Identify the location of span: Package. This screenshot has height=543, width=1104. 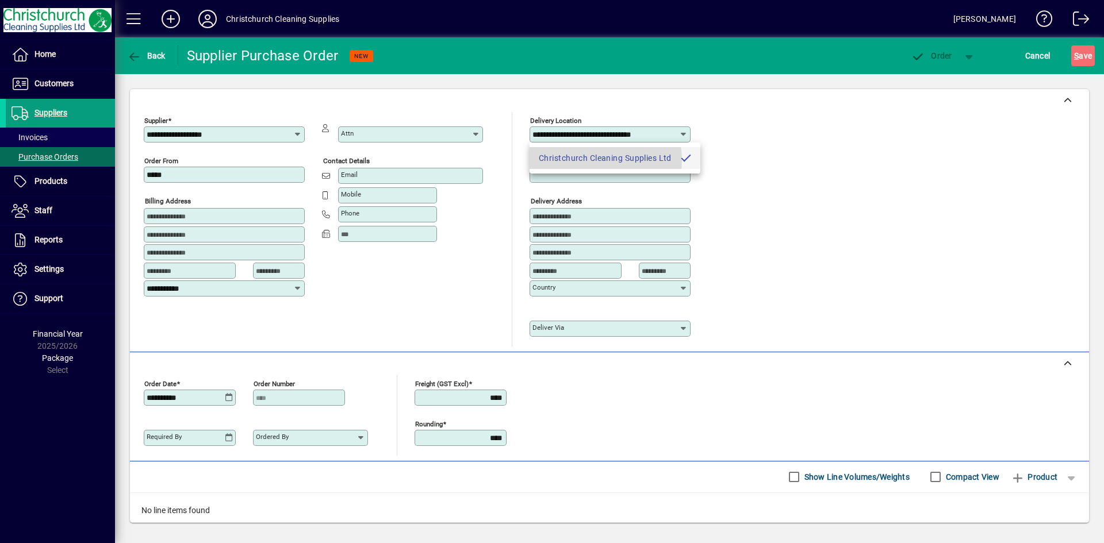
(58, 358).